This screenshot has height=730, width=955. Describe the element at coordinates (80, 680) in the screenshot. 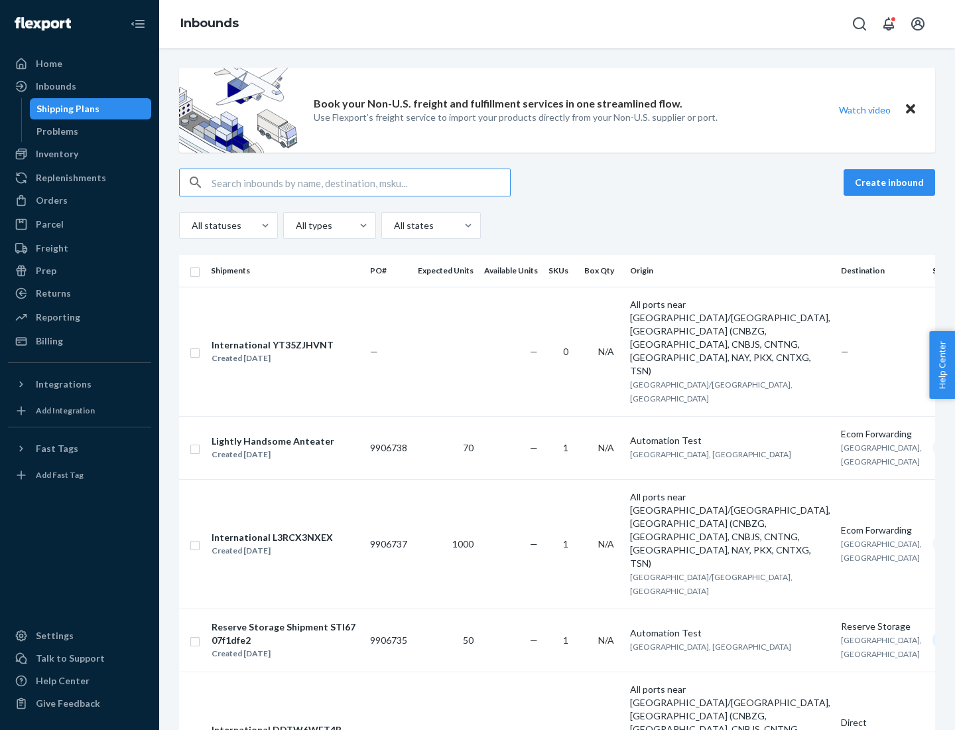

I see `a: Help Center` at that location.